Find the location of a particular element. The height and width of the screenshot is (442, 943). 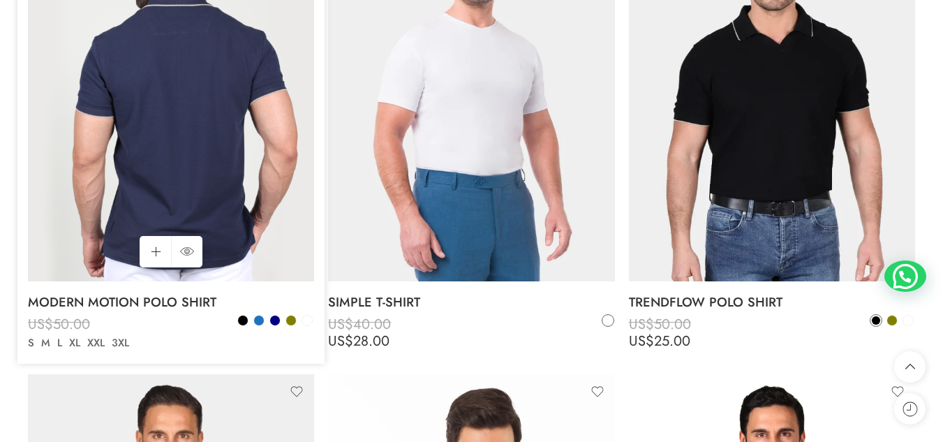

a: XL is located at coordinates (75, 343).